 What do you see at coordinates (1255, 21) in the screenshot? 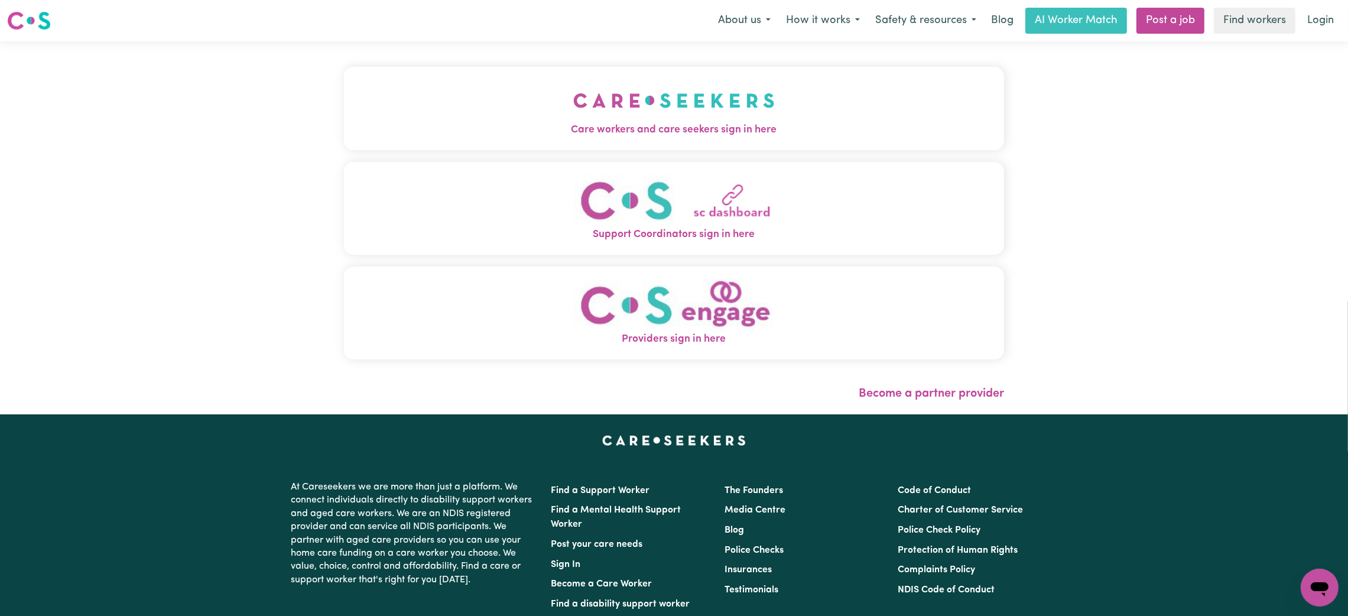
I see `a: Find workers` at bounding box center [1255, 21].